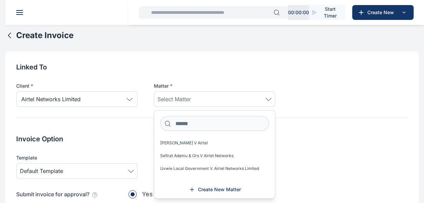  Describe the element at coordinates (77, 86) in the screenshot. I see `p: Client` at that location.